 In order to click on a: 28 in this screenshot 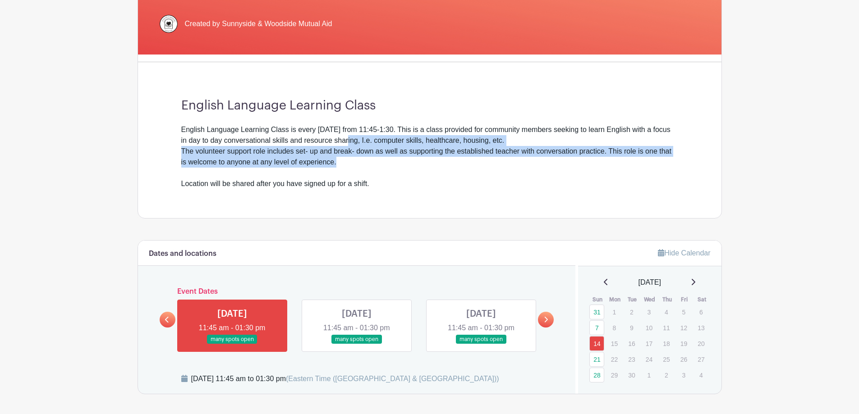, I will do `click(597, 375)`.